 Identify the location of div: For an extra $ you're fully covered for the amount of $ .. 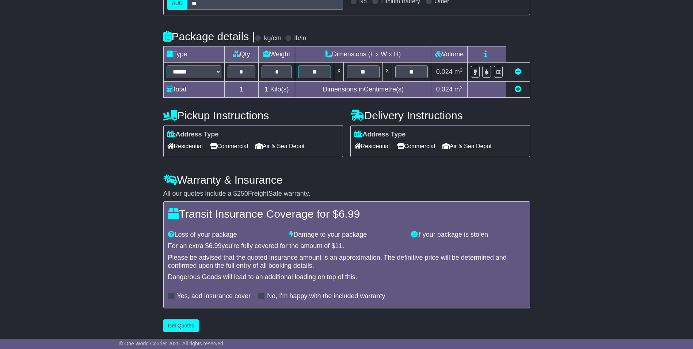
(347, 246).